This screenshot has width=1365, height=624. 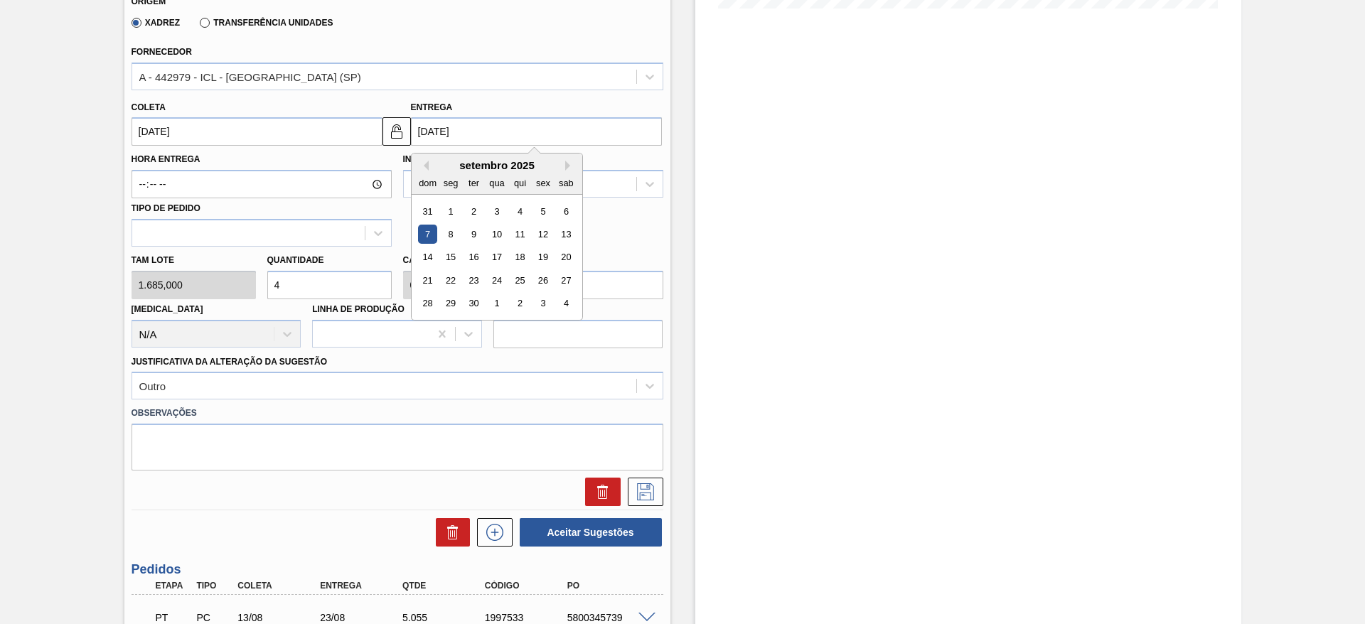 What do you see at coordinates (427, 183) in the screenshot?
I see `div: dom` at bounding box center [427, 183].